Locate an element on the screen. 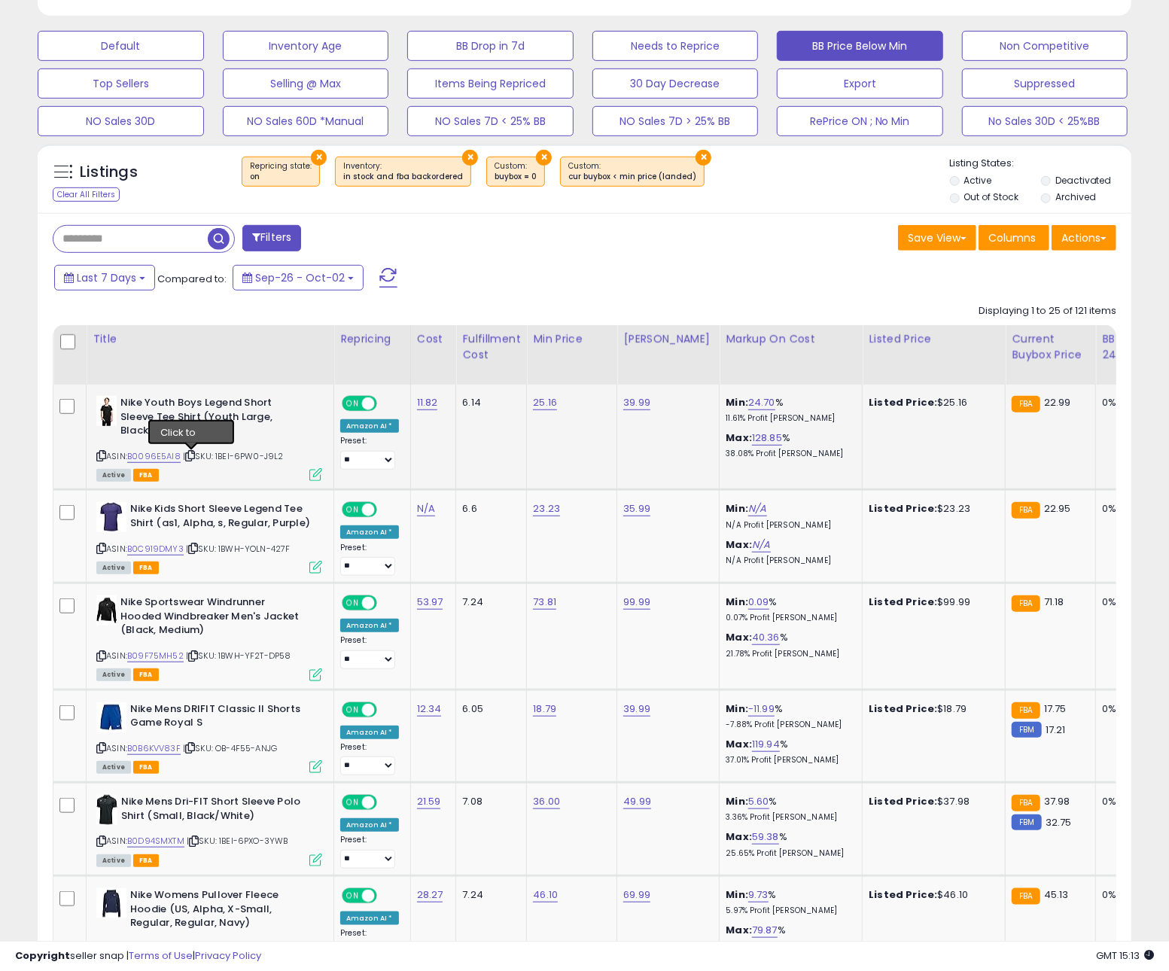 Image resolution: width=1169 pixels, height=971 pixels. button: Filters is located at coordinates (272, 238).